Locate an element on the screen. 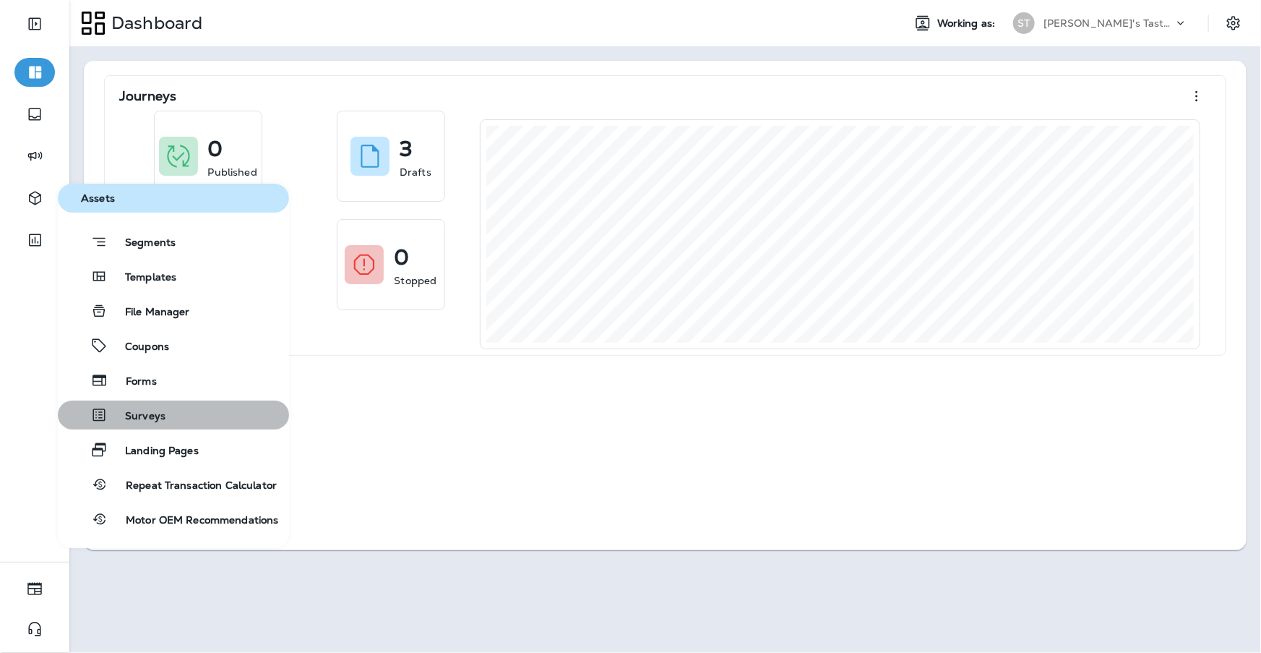 This screenshot has width=1261, height=653. span: Motor OEM Recommendations is located at coordinates (194, 520).